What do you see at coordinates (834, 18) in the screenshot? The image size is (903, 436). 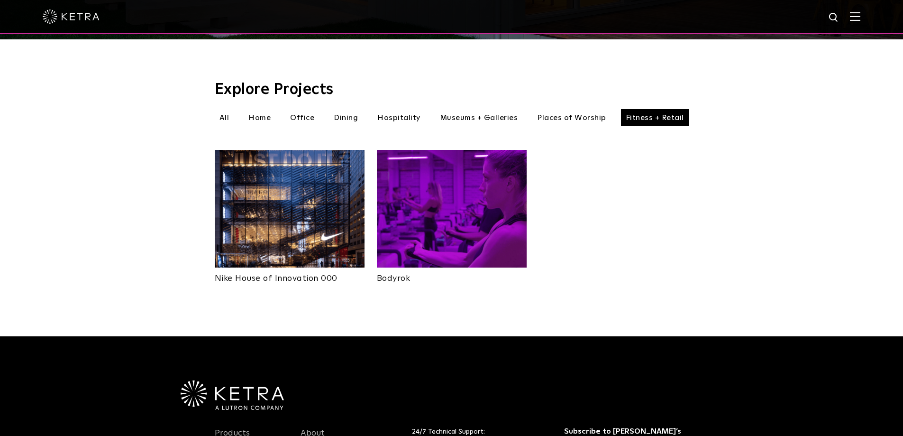 I see `img: search icon` at bounding box center [834, 18].